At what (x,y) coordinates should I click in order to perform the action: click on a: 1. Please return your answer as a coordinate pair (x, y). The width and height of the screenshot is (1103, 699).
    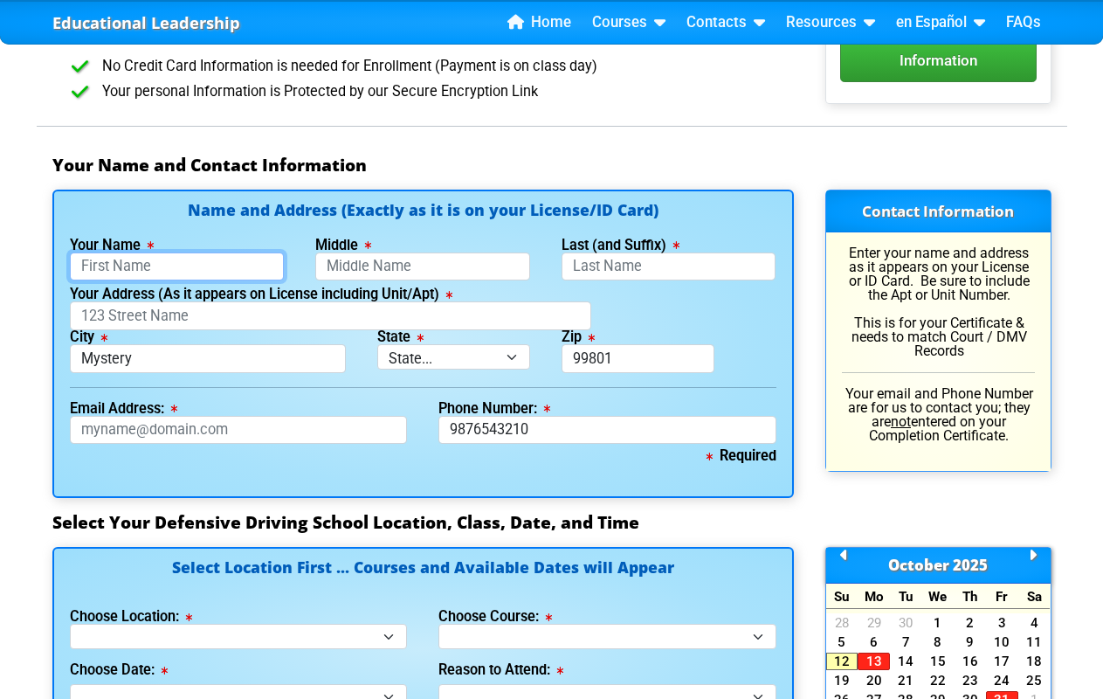
    Looking at the image, I should click on (938, 623).